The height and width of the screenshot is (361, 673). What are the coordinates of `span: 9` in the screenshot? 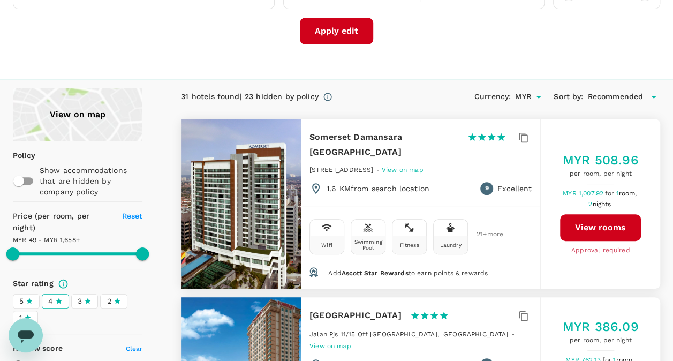 It's located at (486, 188).